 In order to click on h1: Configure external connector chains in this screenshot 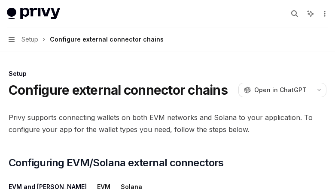, I will do `click(118, 90)`.